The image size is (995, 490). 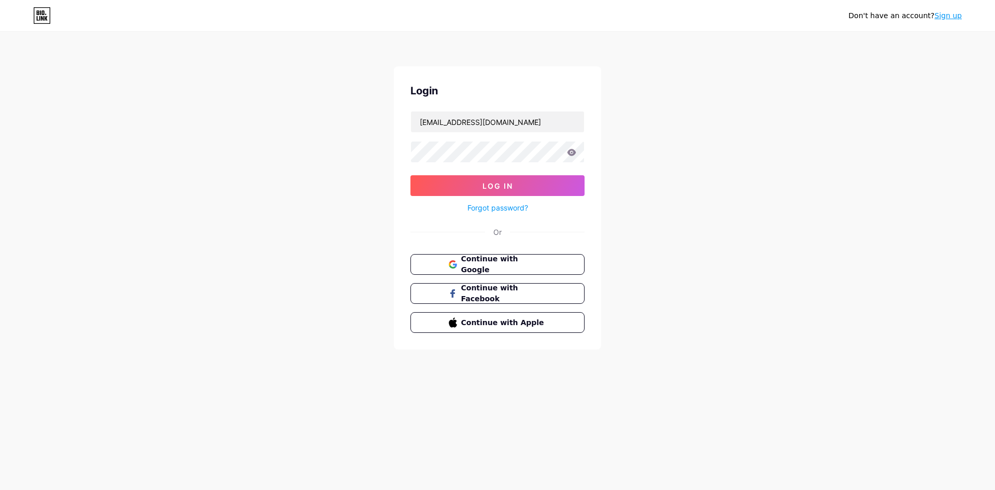 What do you see at coordinates (498, 264) in the screenshot?
I see `button: Continue with Google` at bounding box center [498, 264].